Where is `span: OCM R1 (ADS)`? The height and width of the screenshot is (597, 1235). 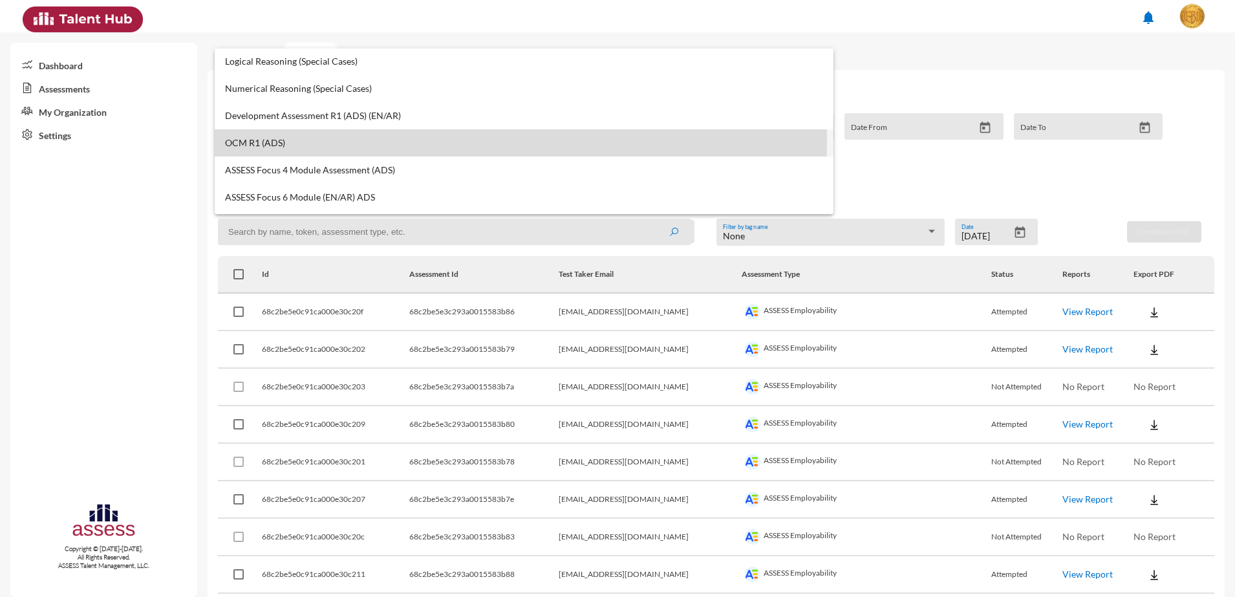 span: OCM R1 (ADS) is located at coordinates (524, 143).